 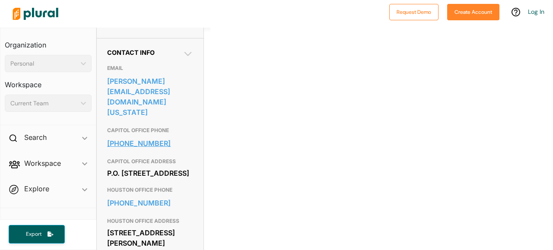 What do you see at coordinates (414, 12) in the screenshot?
I see `button: Request Demo` at bounding box center [414, 12].